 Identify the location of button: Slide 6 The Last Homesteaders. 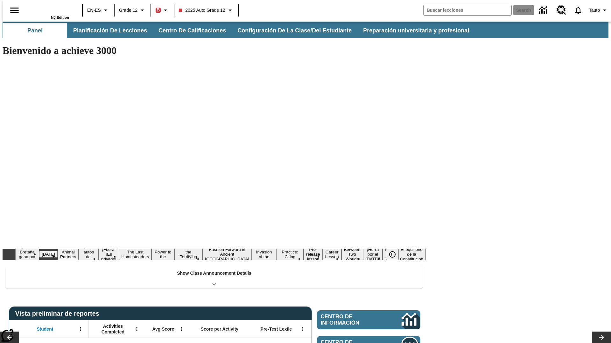
(135, 255).